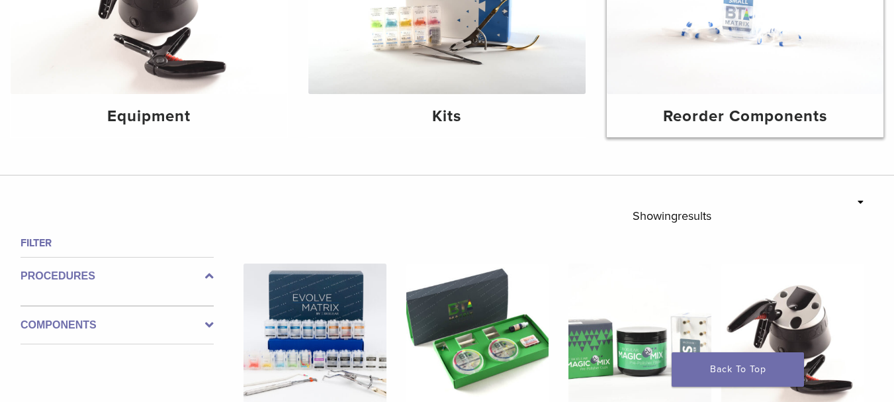 The image size is (894, 402). I want to click on h4: Equipment, so click(149, 116).